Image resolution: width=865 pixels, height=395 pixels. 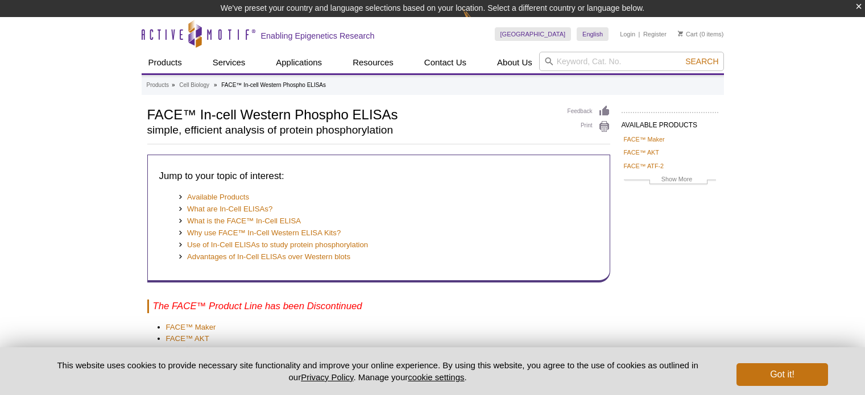 What do you see at coordinates (445, 63) in the screenshot?
I see `a: Contact Us` at bounding box center [445, 63].